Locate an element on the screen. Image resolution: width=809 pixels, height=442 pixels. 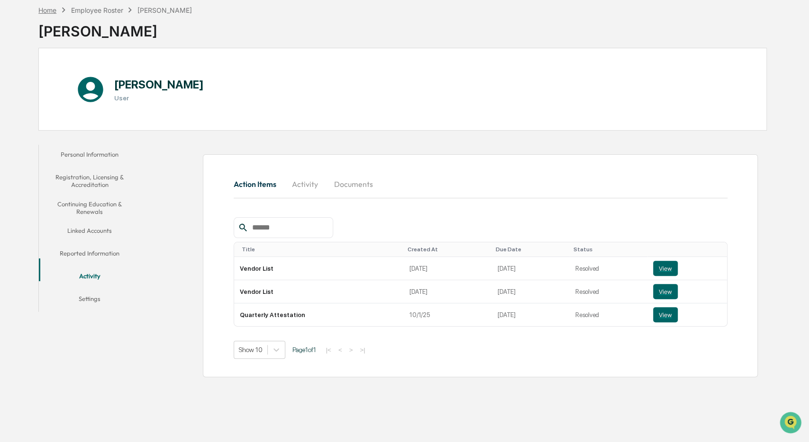
span: Page 1 of 1 is located at coordinates (304, 350).